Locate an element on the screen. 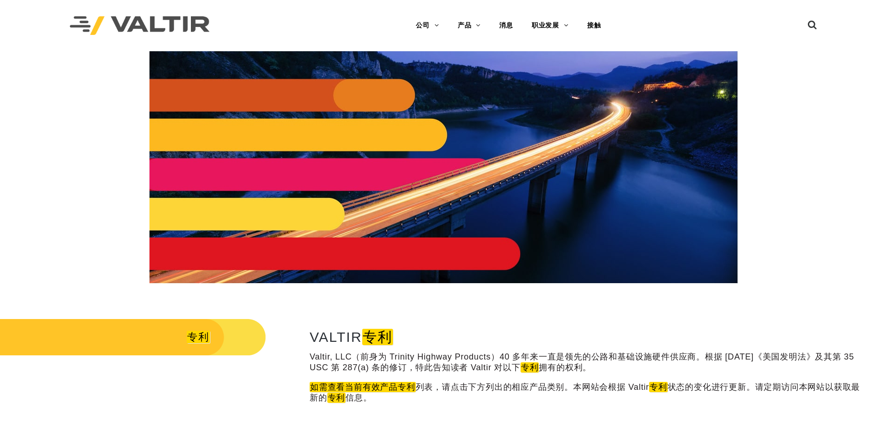 This screenshot has height=428, width=887. a: 接触 is located at coordinates (594, 26).